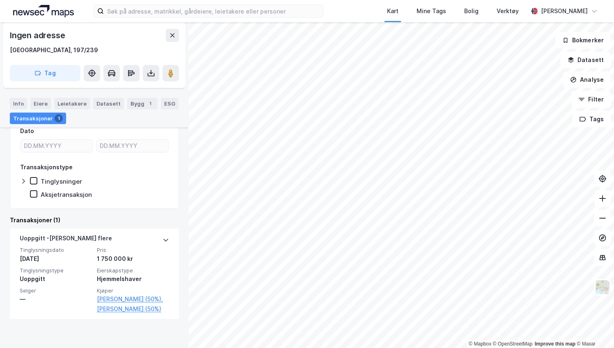  Describe the element at coordinates (66, 194) in the screenshot. I see `div: Aksjetransaksjon` at that location.